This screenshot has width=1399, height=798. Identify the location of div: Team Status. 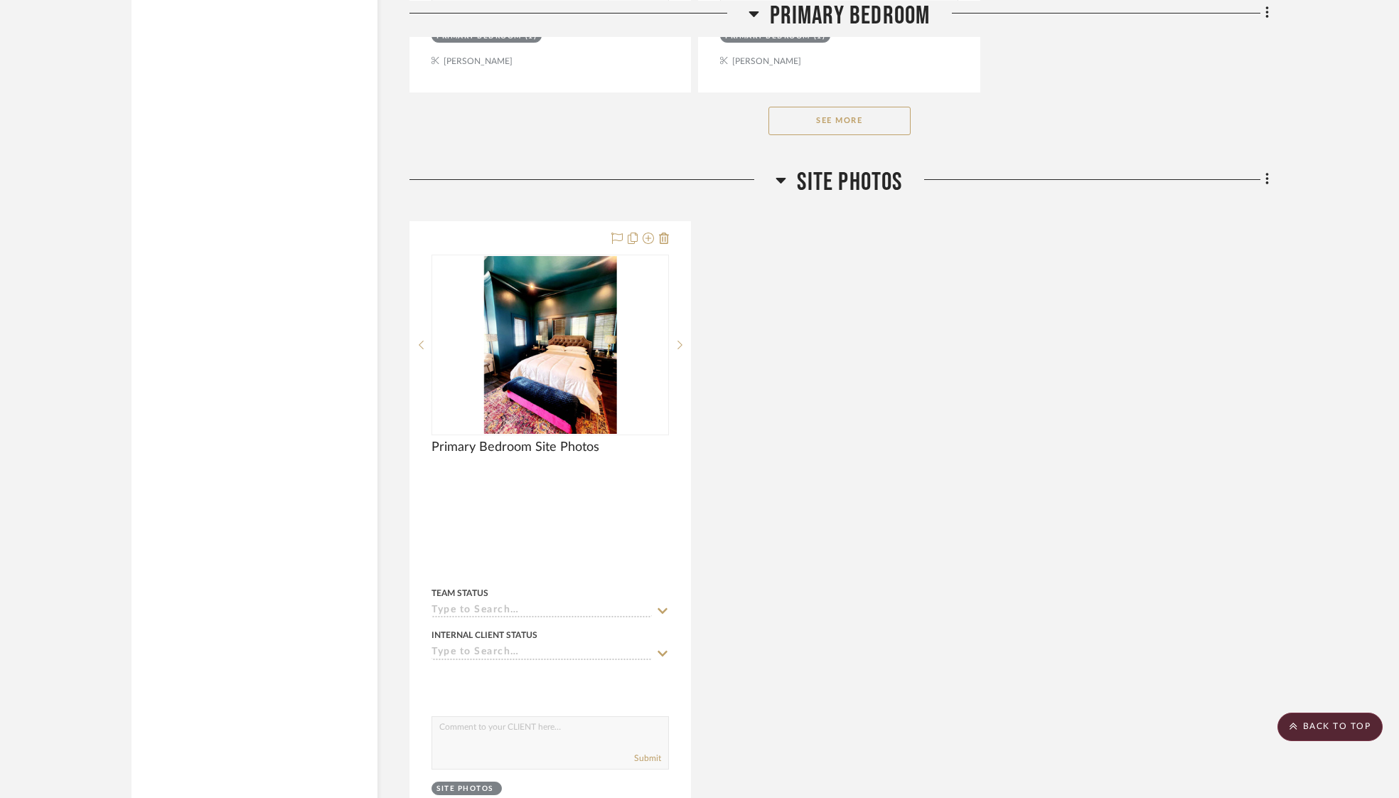
(460, 593).